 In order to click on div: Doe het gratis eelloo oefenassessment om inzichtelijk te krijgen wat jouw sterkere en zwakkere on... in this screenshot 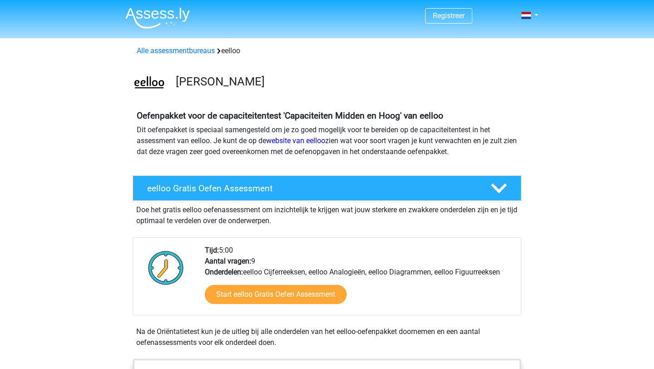, I will do `click(327, 214)`.